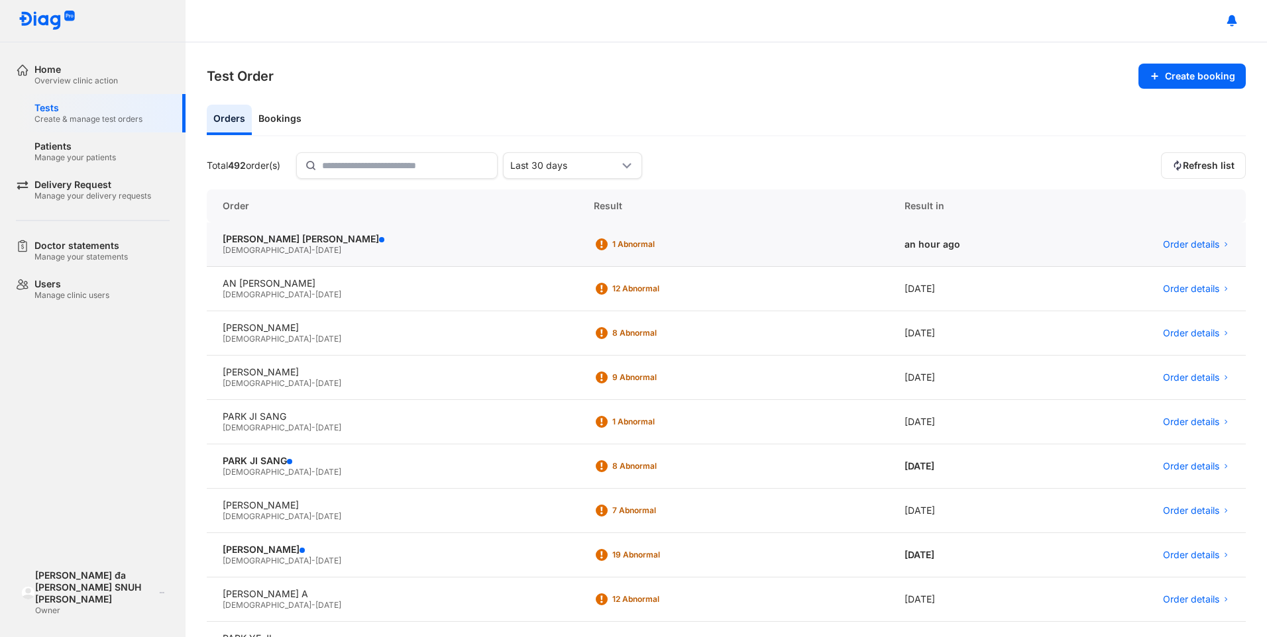  I want to click on span: Refresh list, so click(1209, 166).